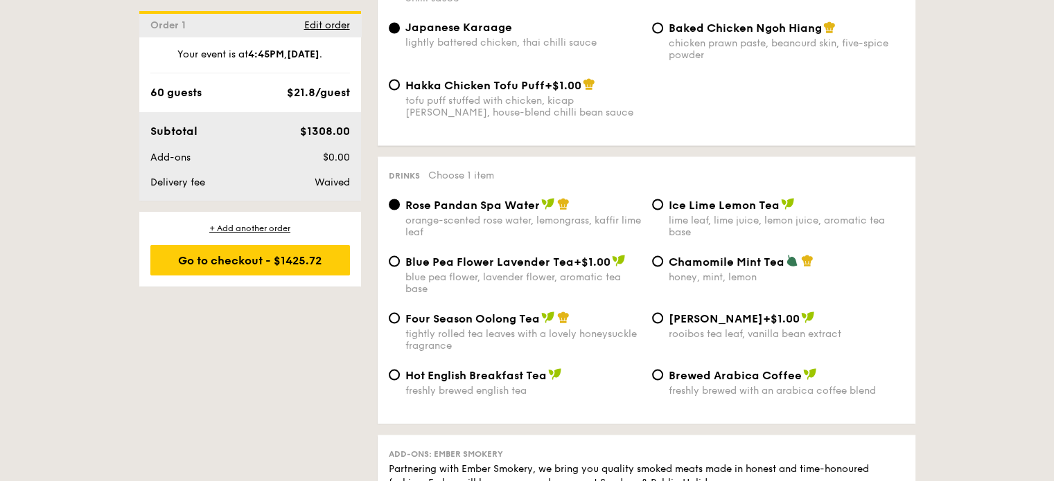  What do you see at coordinates (170, 25) in the screenshot?
I see `span: Order 1` at bounding box center [170, 25].